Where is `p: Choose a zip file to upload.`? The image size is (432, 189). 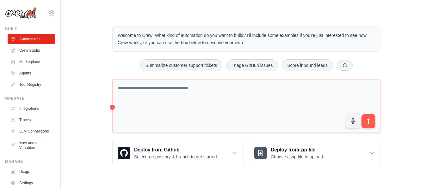
p: Choose a zip file to upload. is located at coordinates (297, 157).